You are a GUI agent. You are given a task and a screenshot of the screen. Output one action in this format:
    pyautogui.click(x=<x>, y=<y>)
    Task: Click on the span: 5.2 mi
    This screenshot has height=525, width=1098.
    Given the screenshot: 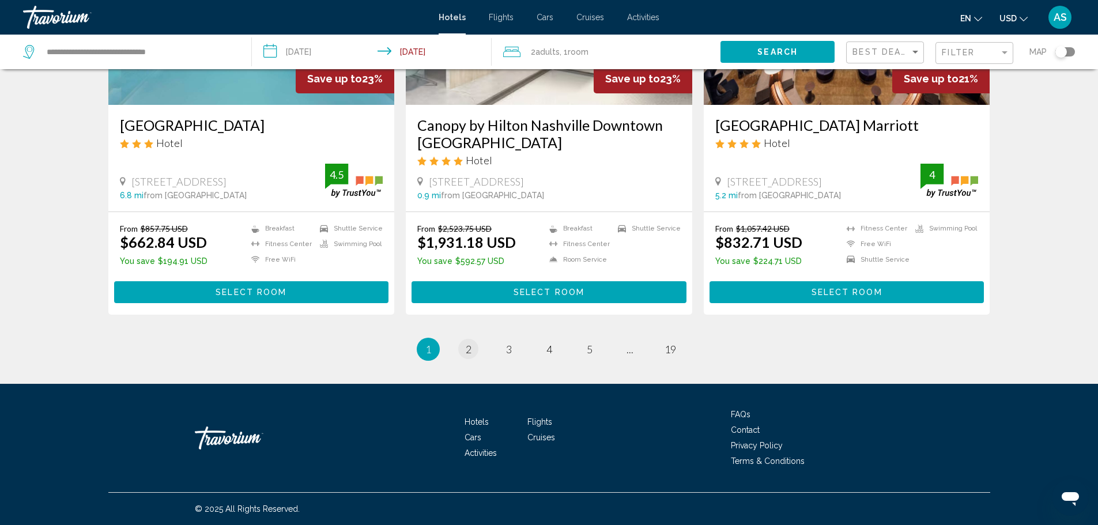 What is the action you would take?
    pyautogui.click(x=726, y=195)
    